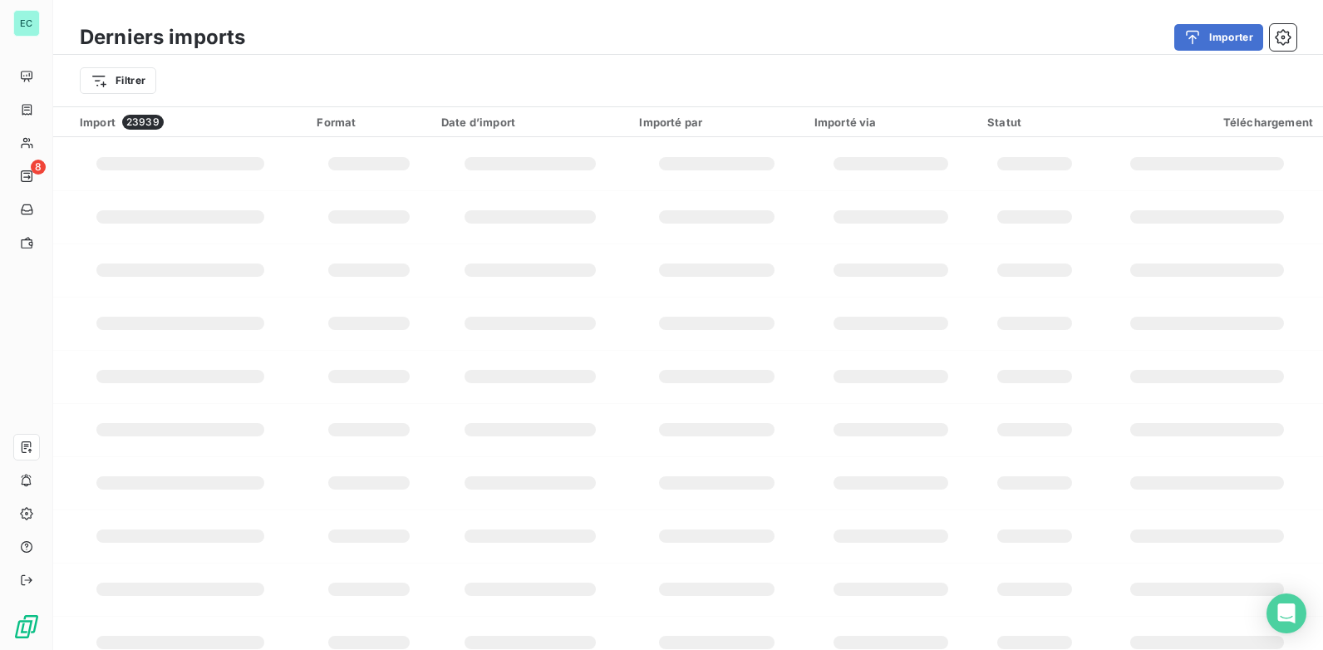 The image size is (1323, 650). What do you see at coordinates (143, 122) in the screenshot?
I see `span: 23939` at bounding box center [143, 122].